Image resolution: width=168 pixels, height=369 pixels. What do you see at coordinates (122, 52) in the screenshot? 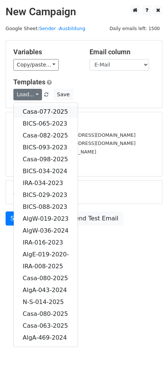
I see `h5: Email column` at bounding box center [122, 52].